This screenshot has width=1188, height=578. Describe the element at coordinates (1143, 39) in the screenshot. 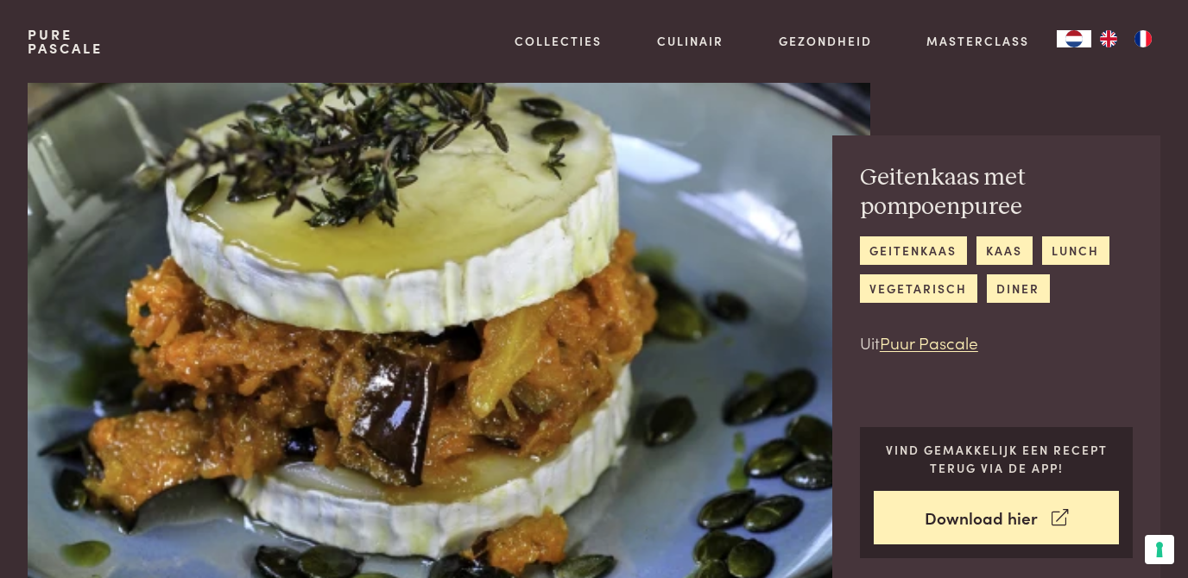

I see `a: FR` at that location.